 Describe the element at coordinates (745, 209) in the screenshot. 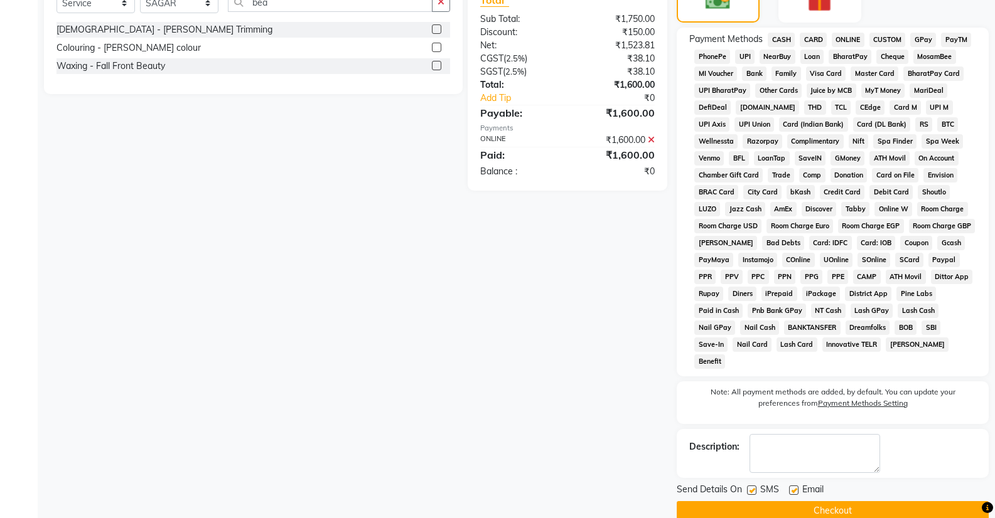

I see `span: Jazz Cash` at that location.